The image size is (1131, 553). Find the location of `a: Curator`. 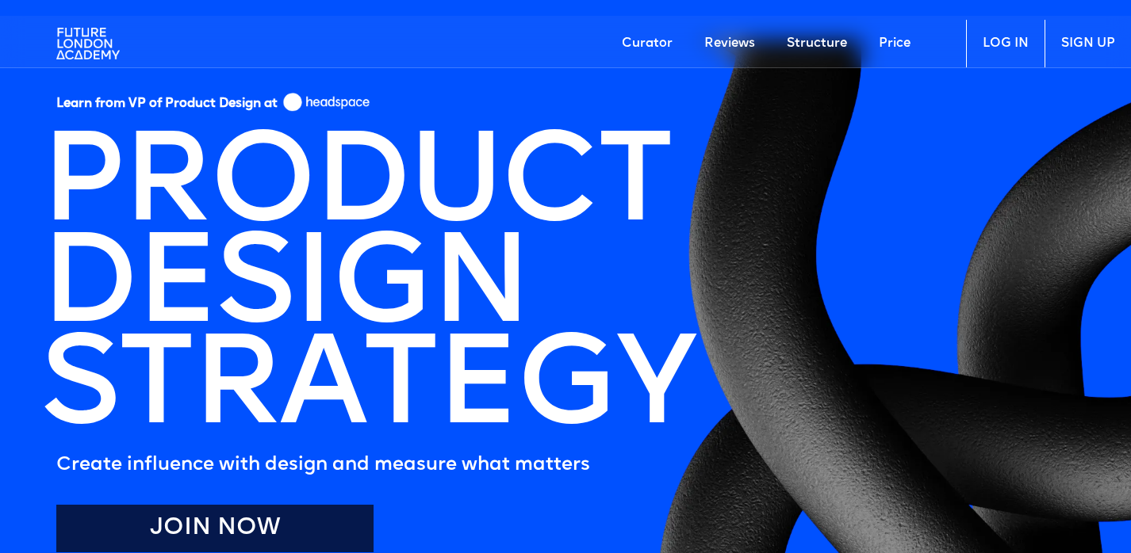

a: Curator is located at coordinates (647, 44).